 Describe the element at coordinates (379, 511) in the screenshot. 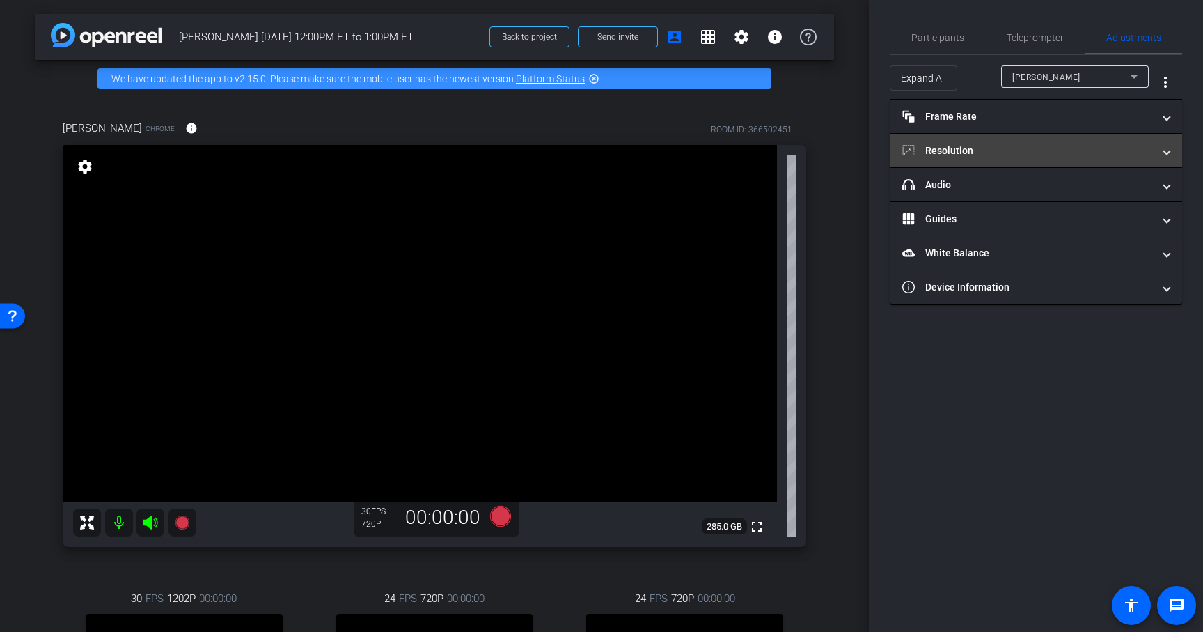

I see `div: 30` at that location.